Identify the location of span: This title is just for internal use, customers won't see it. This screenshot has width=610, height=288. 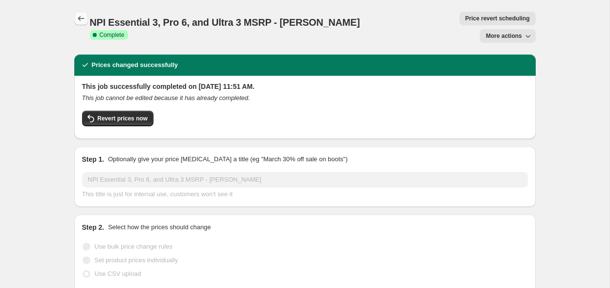
(157, 194).